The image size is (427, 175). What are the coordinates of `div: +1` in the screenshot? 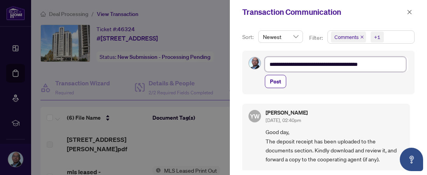 It's located at (378, 37).